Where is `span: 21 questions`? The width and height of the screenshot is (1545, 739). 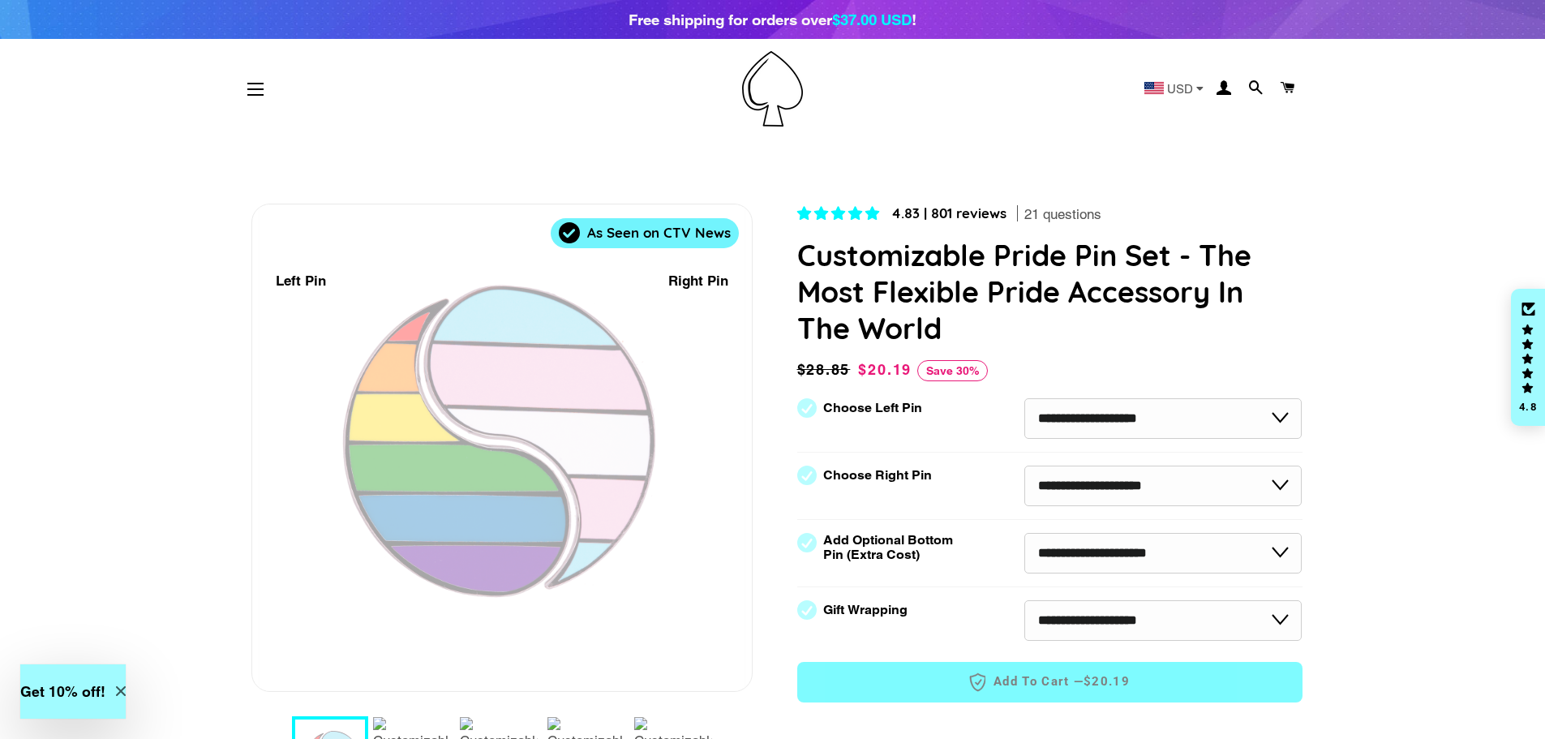 span: 21 questions is located at coordinates (1063, 215).